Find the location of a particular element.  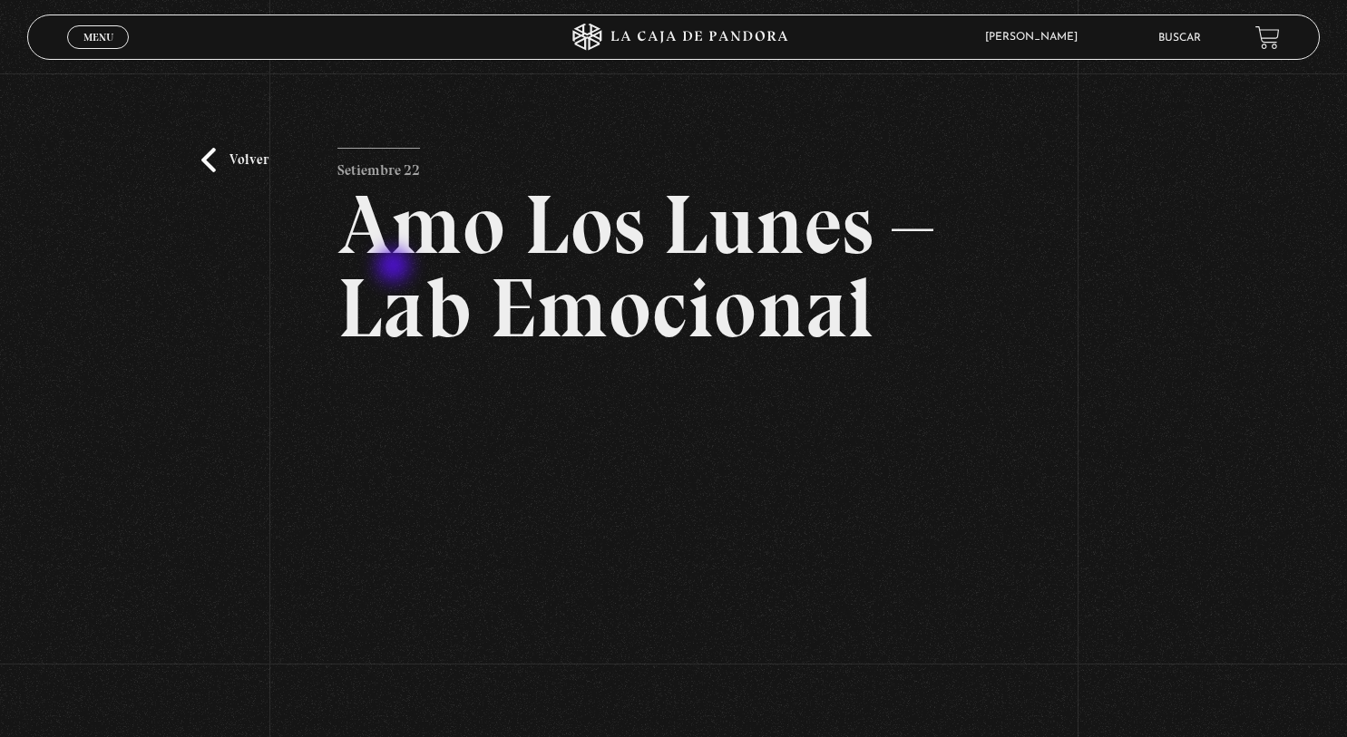

span: Cerrar is located at coordinates (98, 54).